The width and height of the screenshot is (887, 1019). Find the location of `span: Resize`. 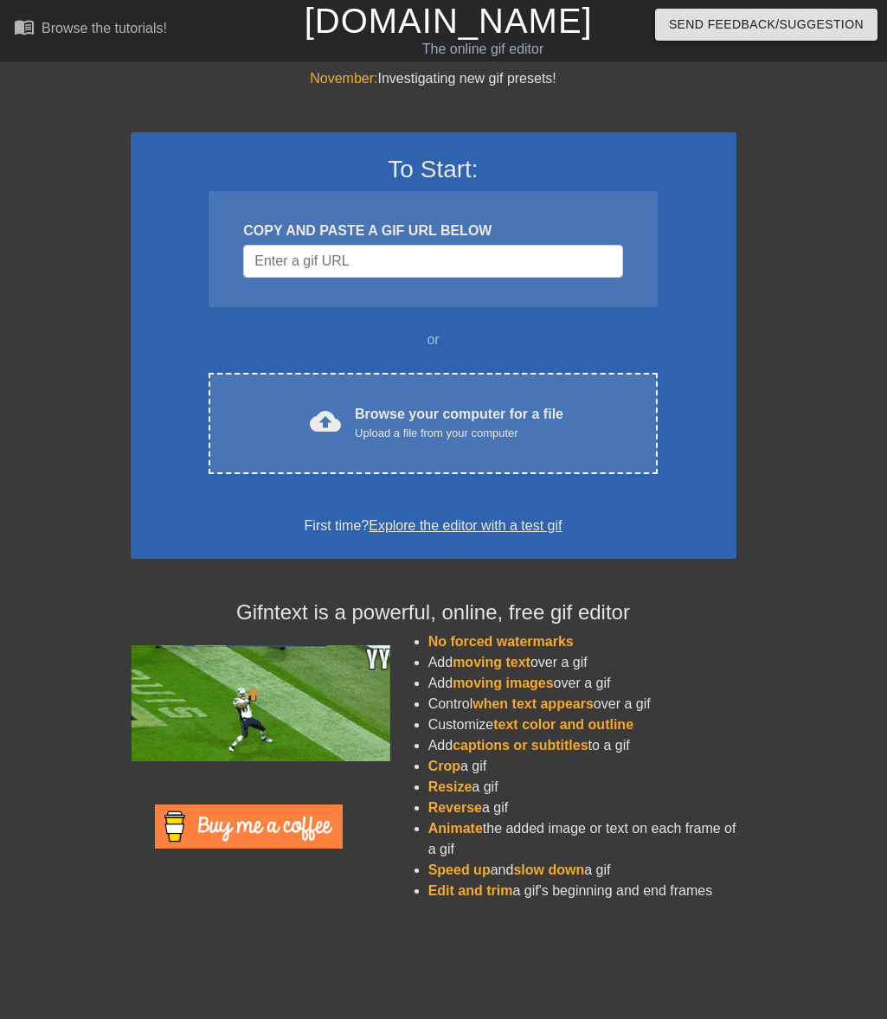

span: Resize is located at coordinates (450, 786).